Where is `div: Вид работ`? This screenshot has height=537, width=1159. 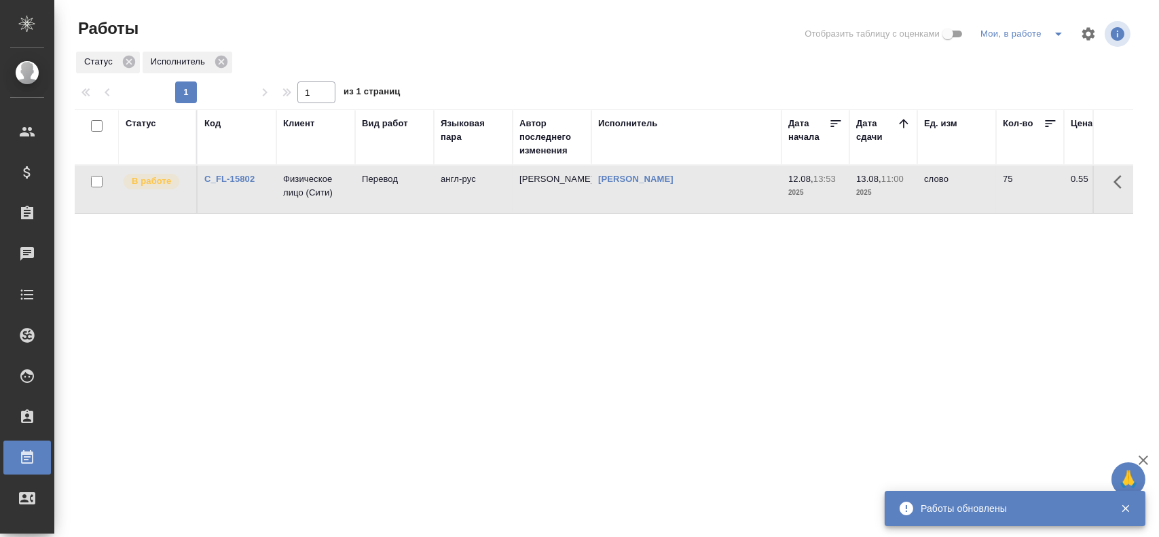 div: Вид работ is located at coordinates (385, 124).